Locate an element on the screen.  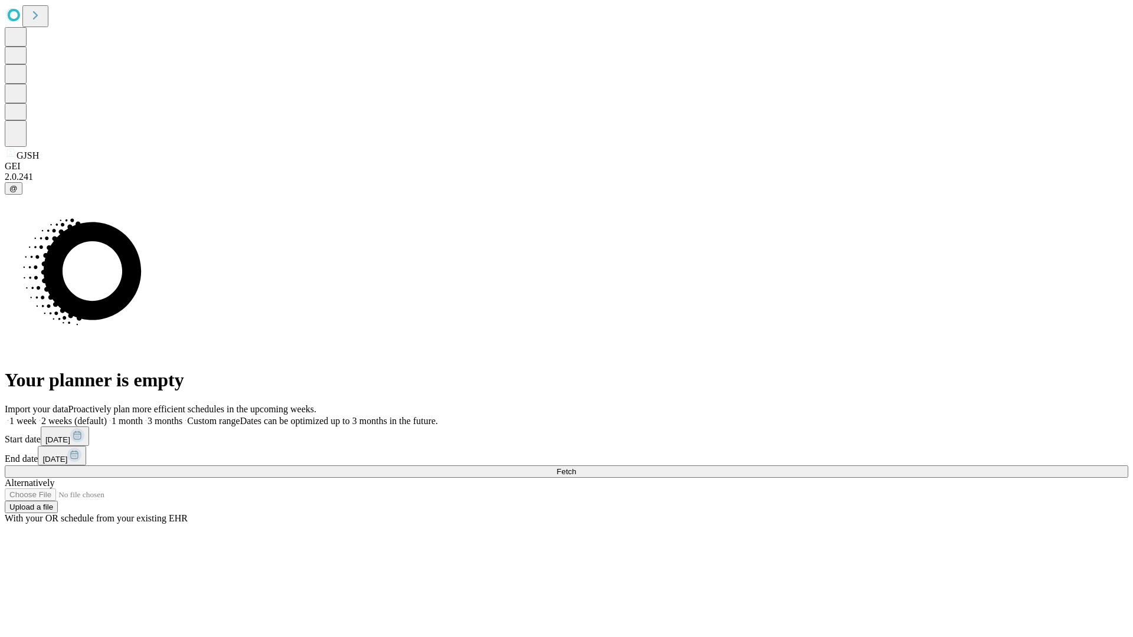
span: 2 weeks (default) is located at coordinates (74, 421).